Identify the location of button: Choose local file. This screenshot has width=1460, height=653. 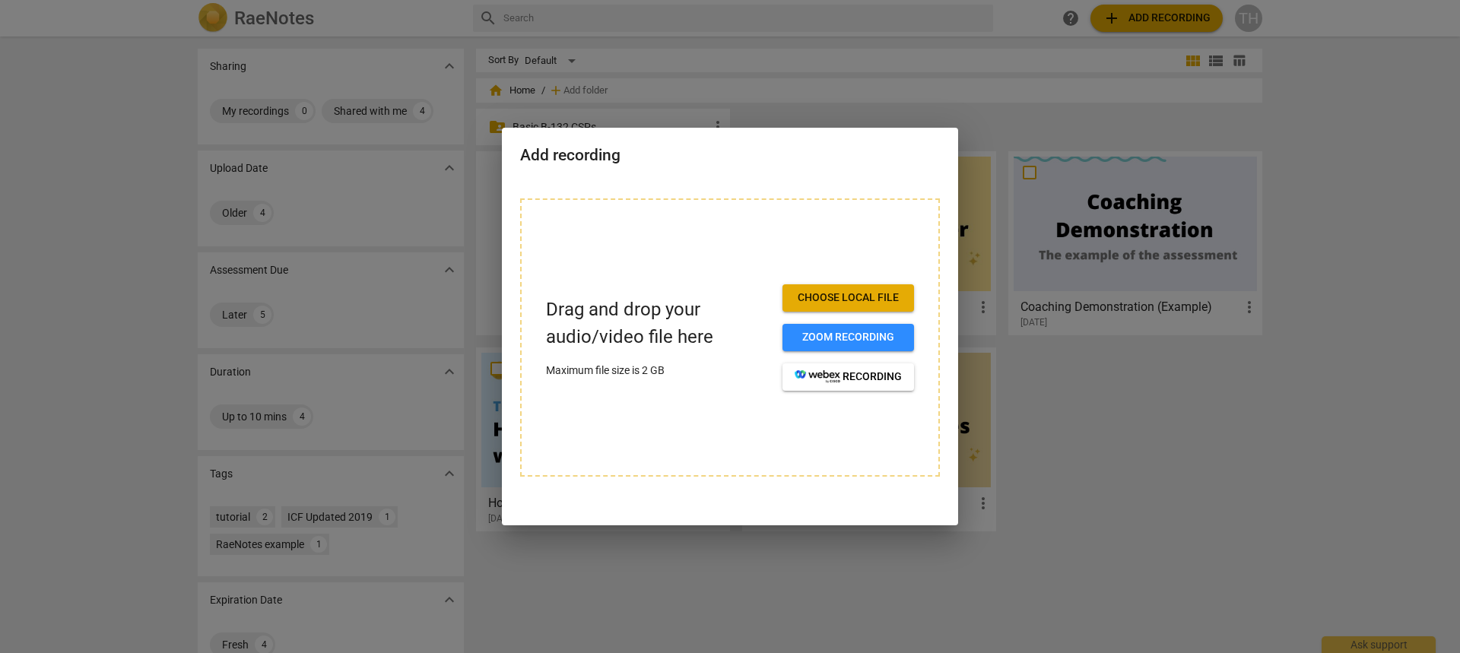
(848, 298).